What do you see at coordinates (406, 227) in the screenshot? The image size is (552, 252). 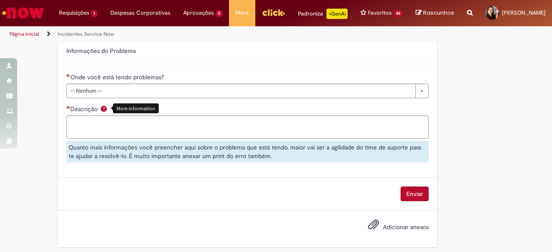 I see `span: Adicionar anexos` at bounding box center [406, 227].